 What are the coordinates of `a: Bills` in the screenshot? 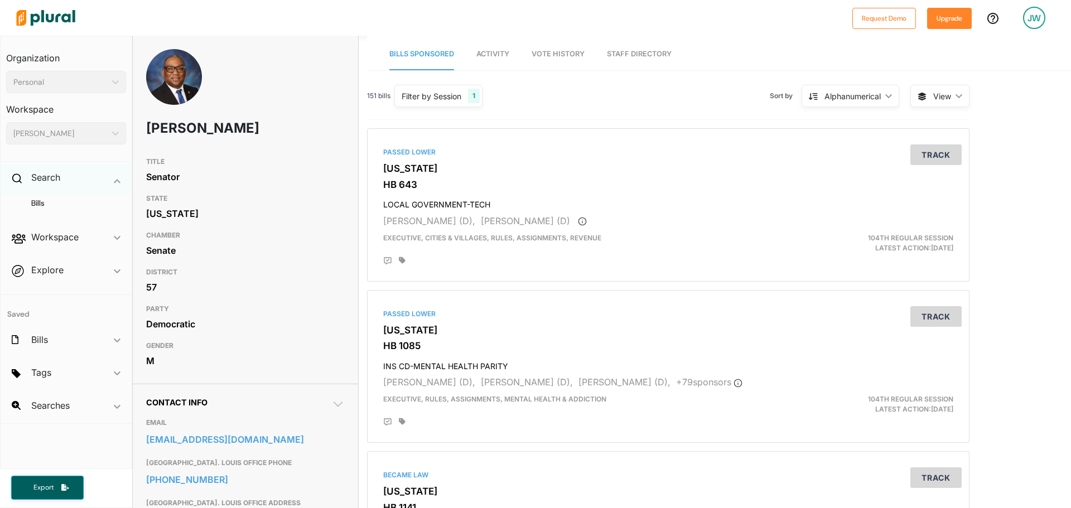 It's located at (69, 203).